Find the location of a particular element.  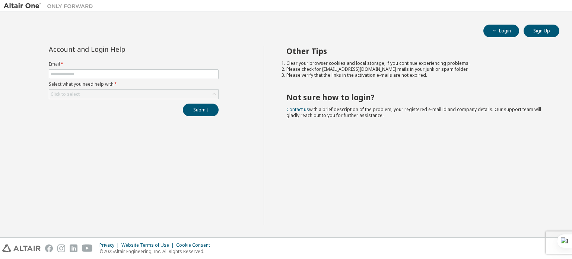

img: Altair One is located at coordinates (50, 6).